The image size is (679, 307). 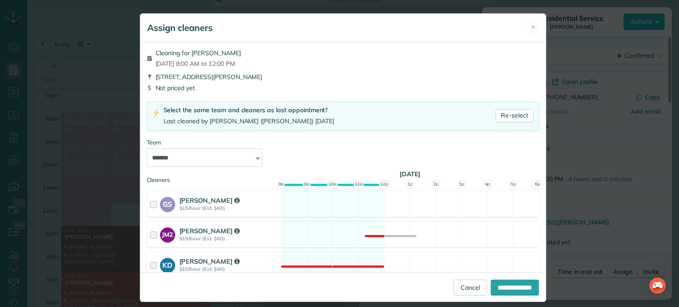 I want to click on div: Cleaners, so click(x=343, y=177).